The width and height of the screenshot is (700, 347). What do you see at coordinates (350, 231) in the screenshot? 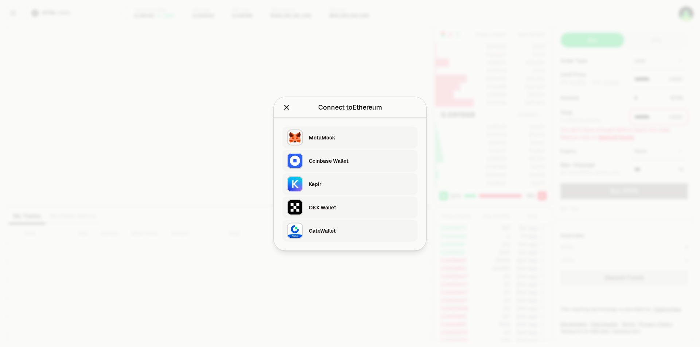
I see `button: GateWalletGateWallet` at bounding box center [350, 231].